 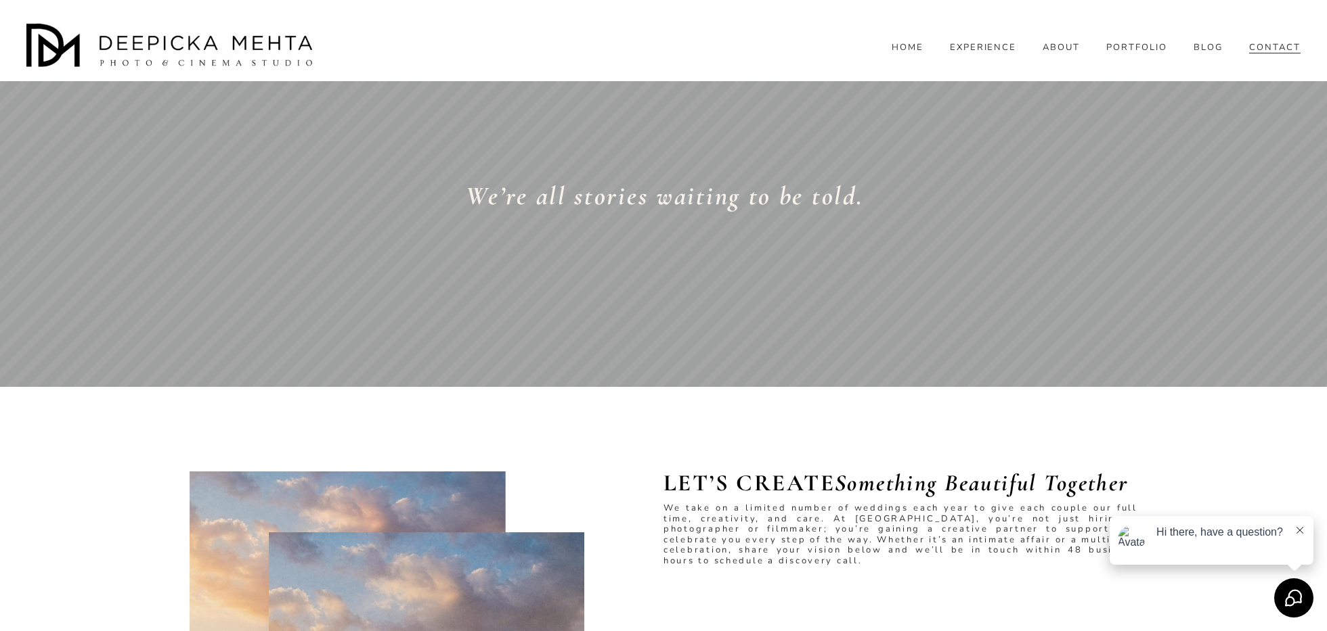 What do you see at coordinates (900, 535) in the screenshot?
I see `p: We take on a limited number of weddings each year to give each couple our full time, creativity, ...` at bounding box center [900, 535].